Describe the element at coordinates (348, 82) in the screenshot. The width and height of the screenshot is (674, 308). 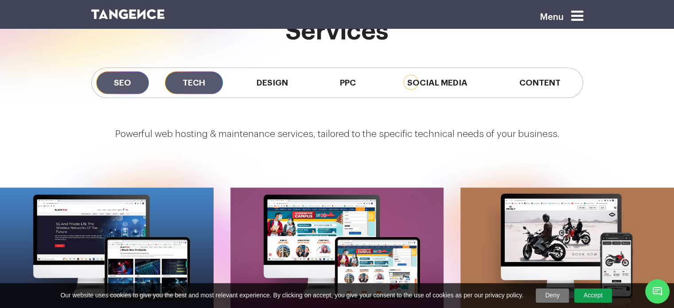
I see `span: PPC` at that location.